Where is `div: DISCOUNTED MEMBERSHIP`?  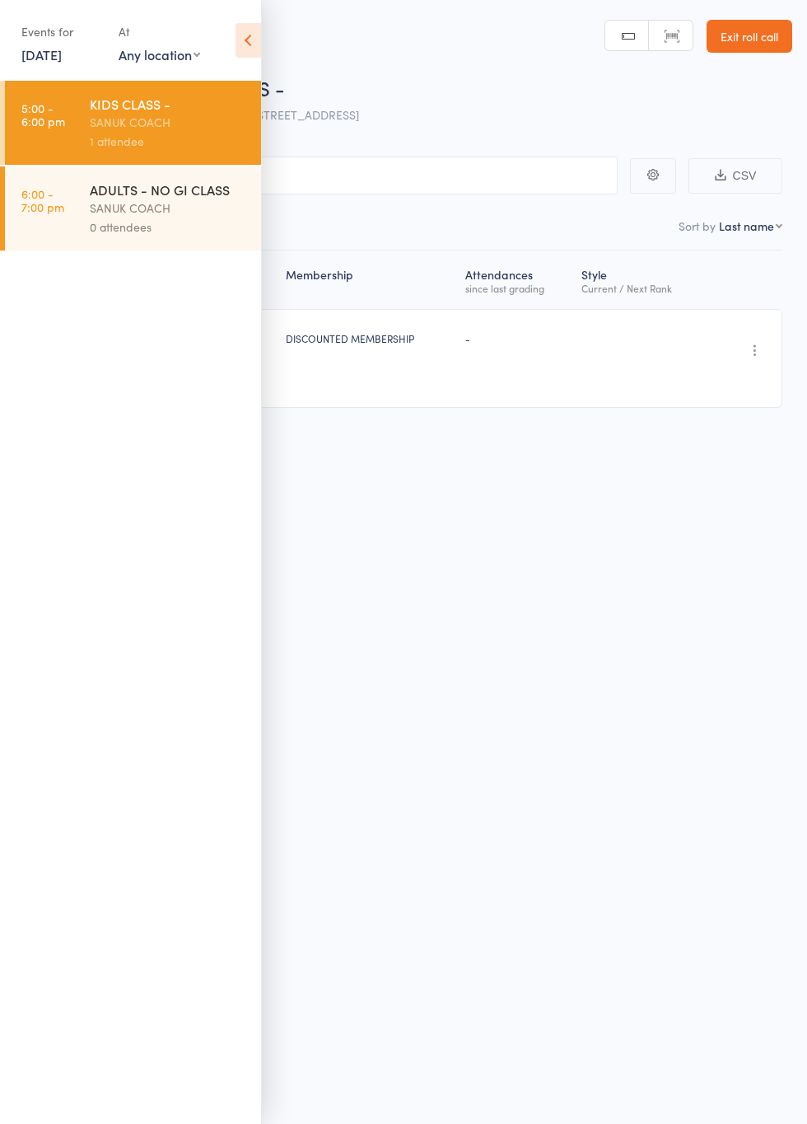
div: DISCOUNTED MEMBERSHIP is located at coordinates (368, 338).